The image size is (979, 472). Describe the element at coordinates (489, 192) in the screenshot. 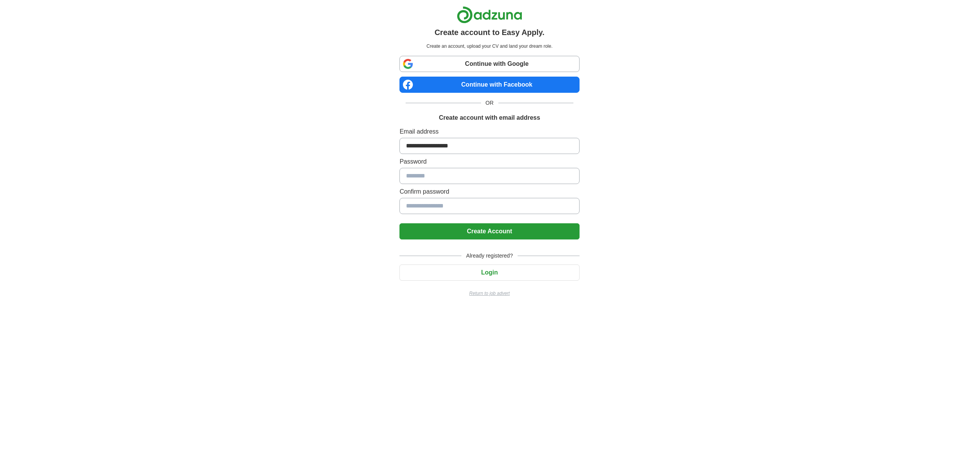

I see `label: Confirm password` at that location.